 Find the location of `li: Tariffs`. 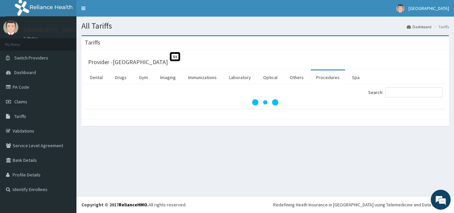

li: Tariffs is located at coordinates (441, 27).